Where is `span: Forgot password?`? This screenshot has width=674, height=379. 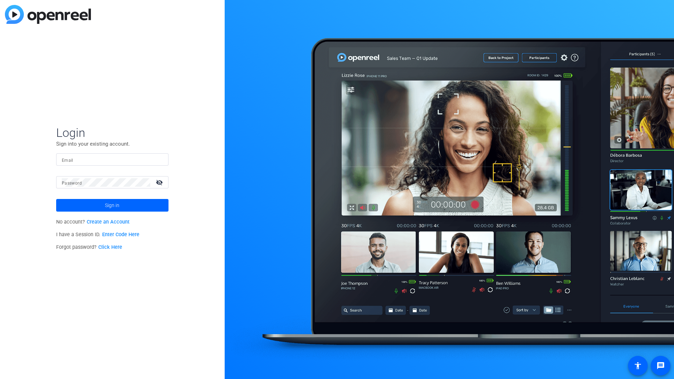
span: Forgot password? is located at coordinates (89, 247).